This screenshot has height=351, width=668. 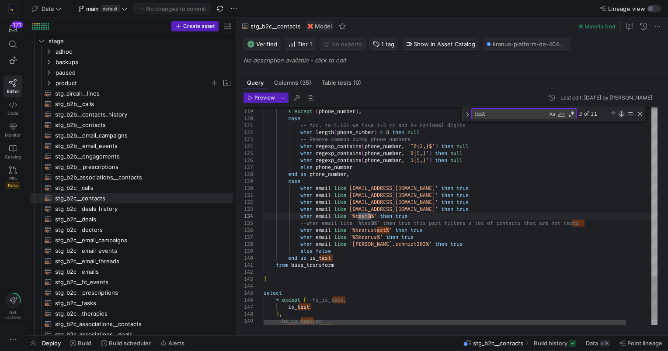 I want to click on span: stg_b2c__deals​​​​​​​​​​, so click(x=138, y=219).